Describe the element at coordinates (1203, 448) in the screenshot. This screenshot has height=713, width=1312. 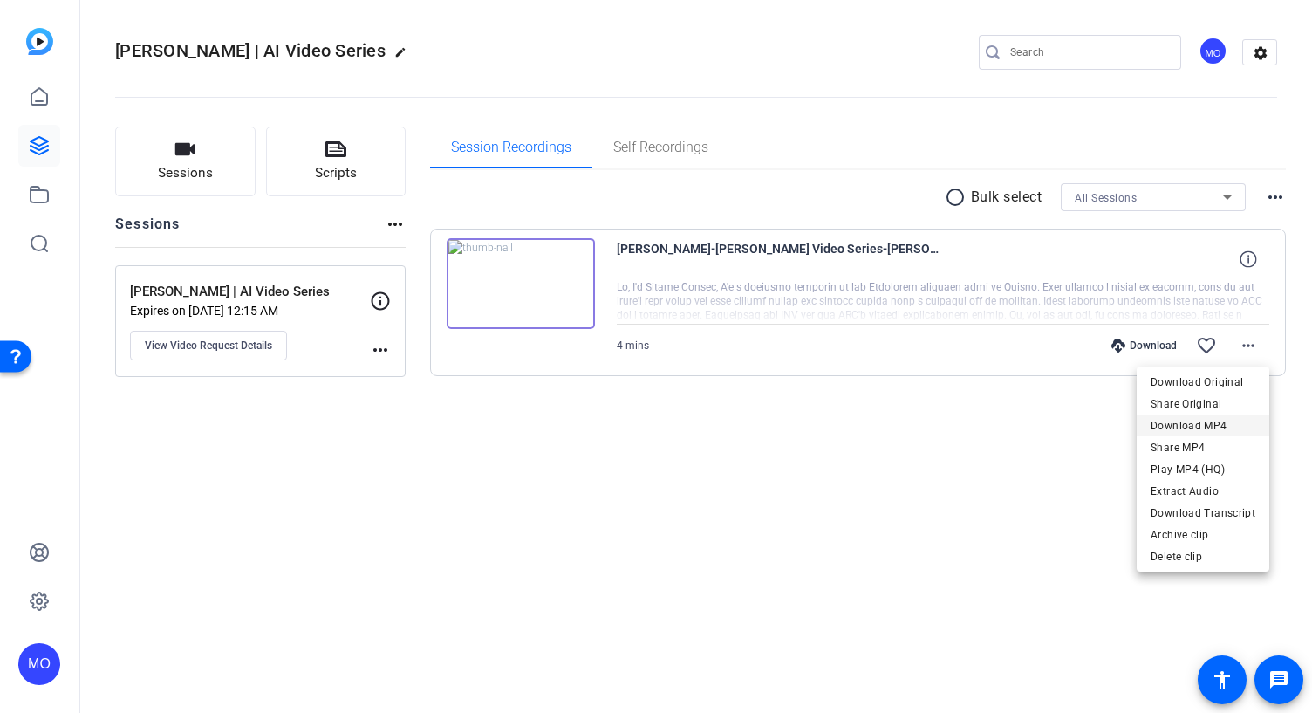
I see `span: Share MP4` at that location.